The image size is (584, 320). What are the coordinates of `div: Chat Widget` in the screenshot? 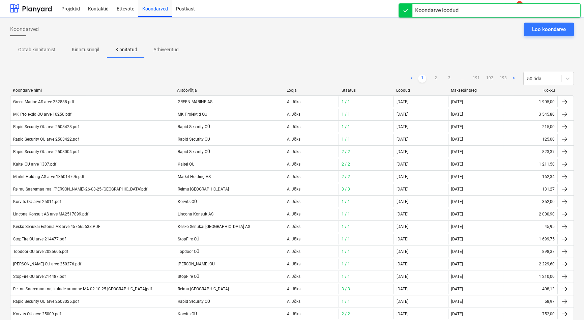 It's located at (567, 304).